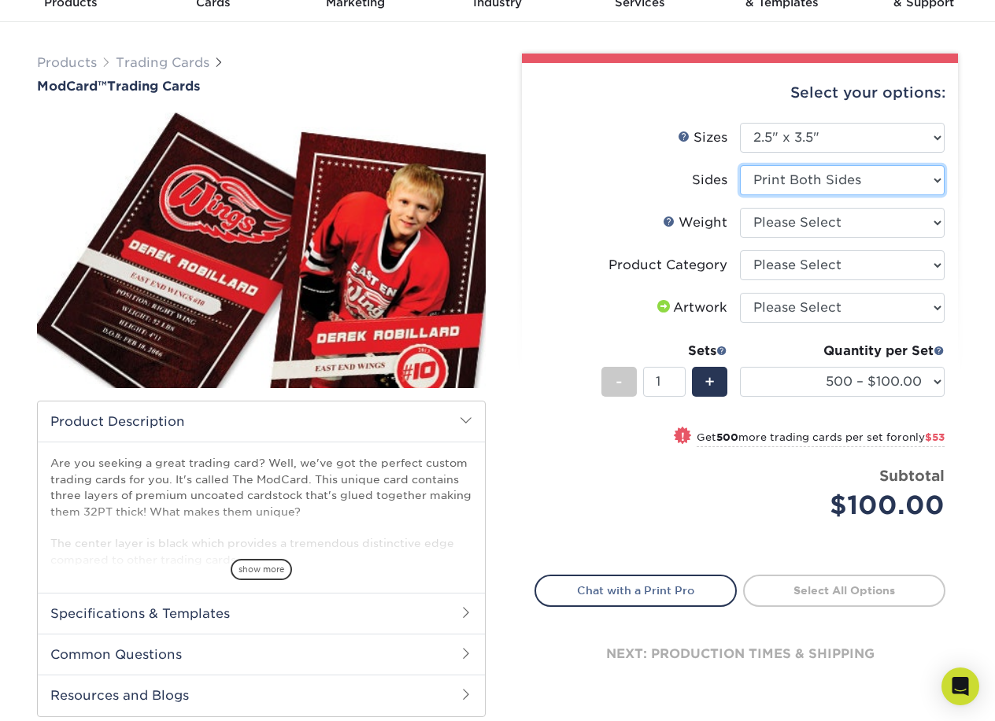 Image resolution: width=995 pixels, height=721 pixels. What do you see at coordinates (691, 308) in the screenshot?
I see `div: Artwork` at bounding box center [691, 308].